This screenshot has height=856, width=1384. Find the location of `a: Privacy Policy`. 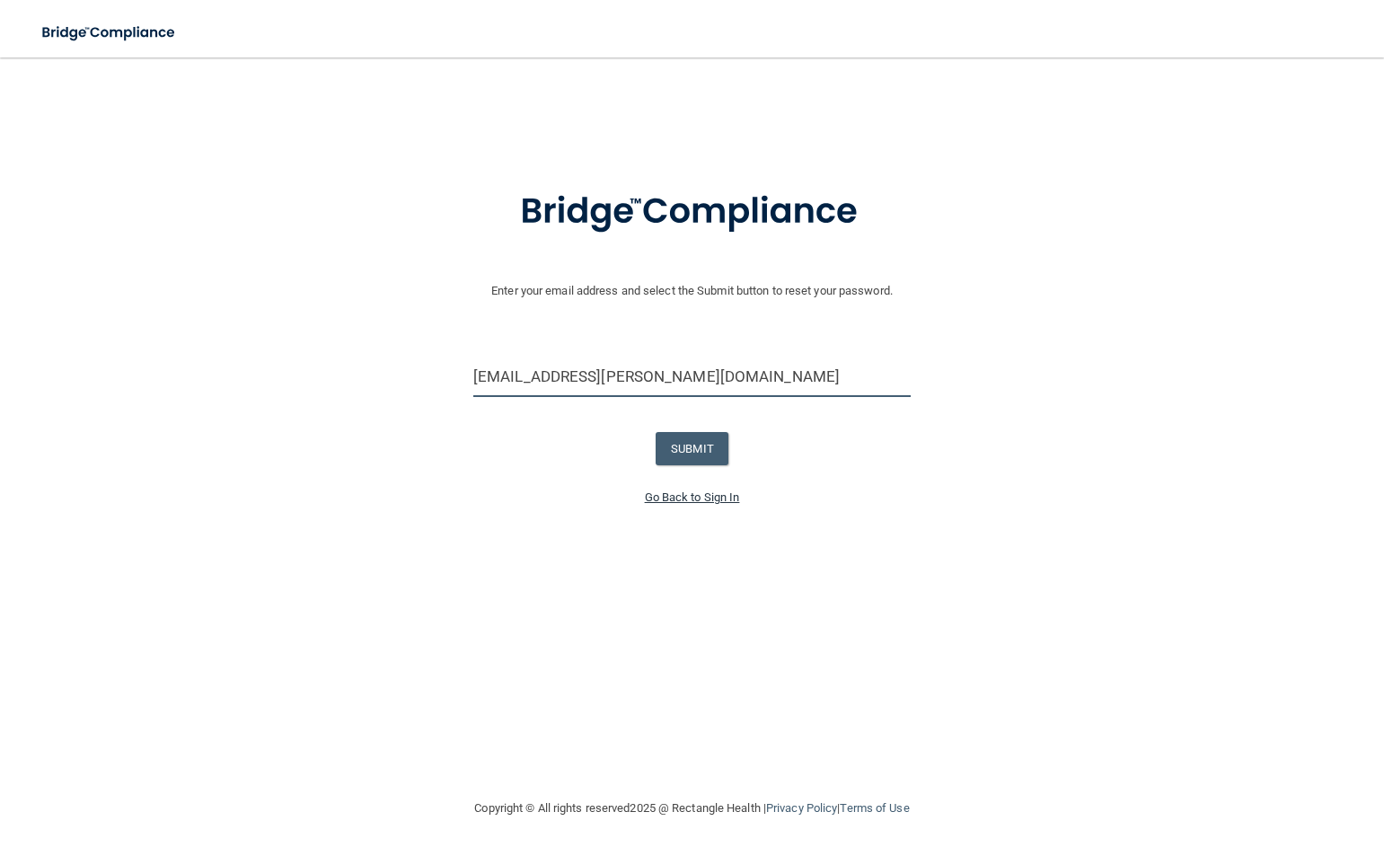

a: Privacy Policy is located at coordinates (801, 807).